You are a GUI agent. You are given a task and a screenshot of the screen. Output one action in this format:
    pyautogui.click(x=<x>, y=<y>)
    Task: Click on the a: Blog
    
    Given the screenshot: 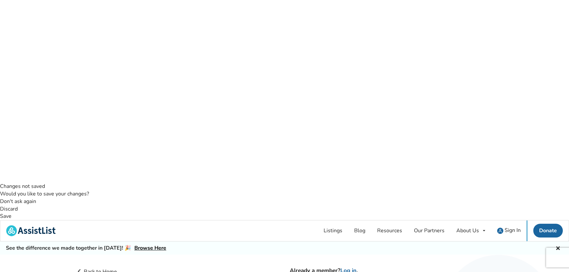 What is the action you would take?
    pyautogui.click(x=360, y=231)
    